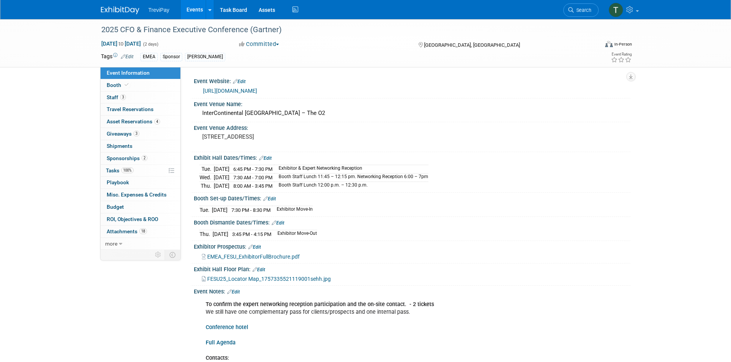 This screenshot has width=731, height=362. What do you see at coordinates (172, 255) in the screenshot?
I see `td: Toggle Event Tabs` at bounding box center [172, 255].